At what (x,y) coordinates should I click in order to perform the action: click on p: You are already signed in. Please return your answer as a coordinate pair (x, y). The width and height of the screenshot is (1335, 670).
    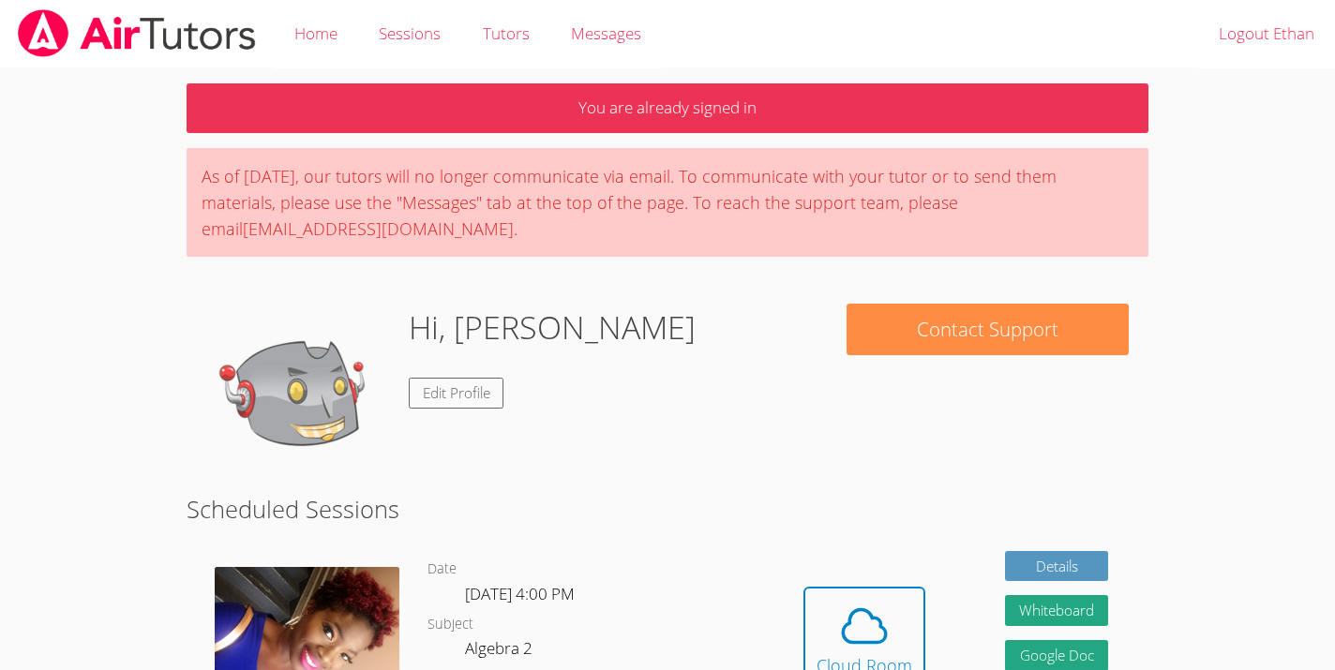
    Looking at the image, I should click on (667, 108).